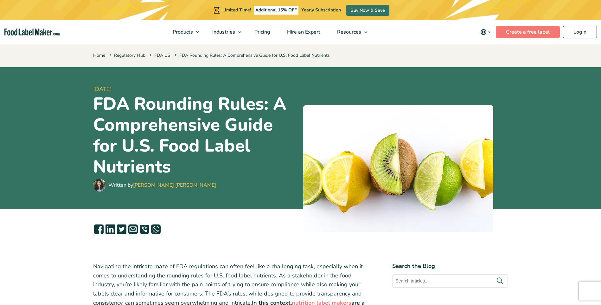 The image size is (601, 305). Describe the element at coordinates (237, 10) in the screenshot. I see `span: Limited Time!` at that location.